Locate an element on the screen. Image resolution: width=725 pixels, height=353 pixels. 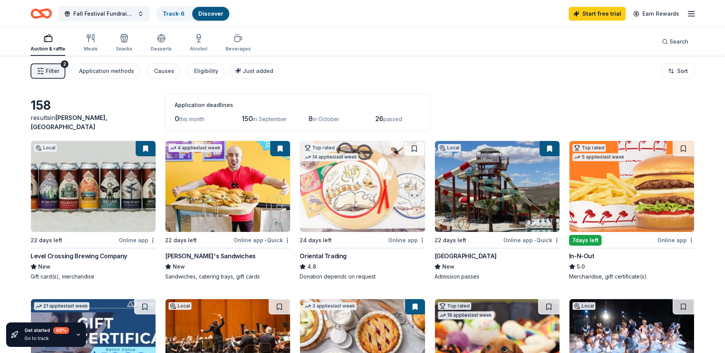
button: Fall Festival Fundraiser is located at coordinates (104, 14).